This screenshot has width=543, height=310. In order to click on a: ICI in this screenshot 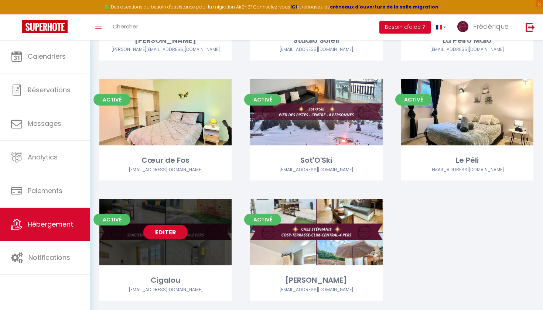, I will do `click(294, 7)`.